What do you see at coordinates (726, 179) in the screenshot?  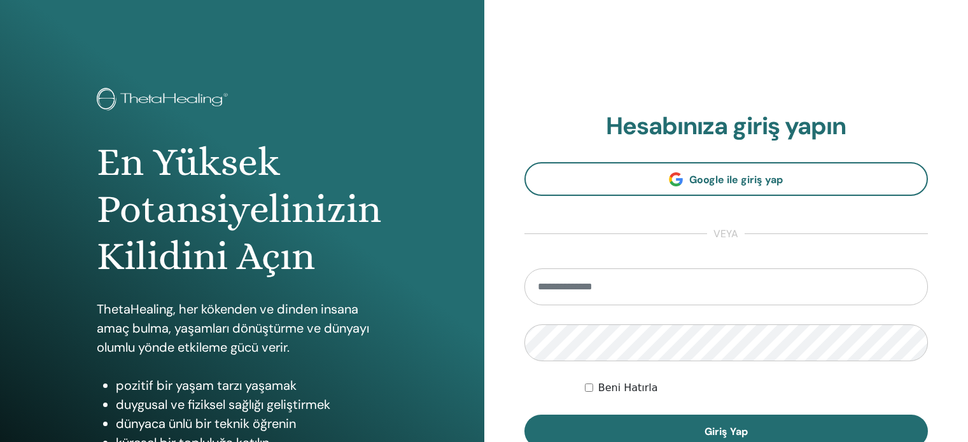 I see `a: Google ile giriş yap` at bounding box center [726, 179].